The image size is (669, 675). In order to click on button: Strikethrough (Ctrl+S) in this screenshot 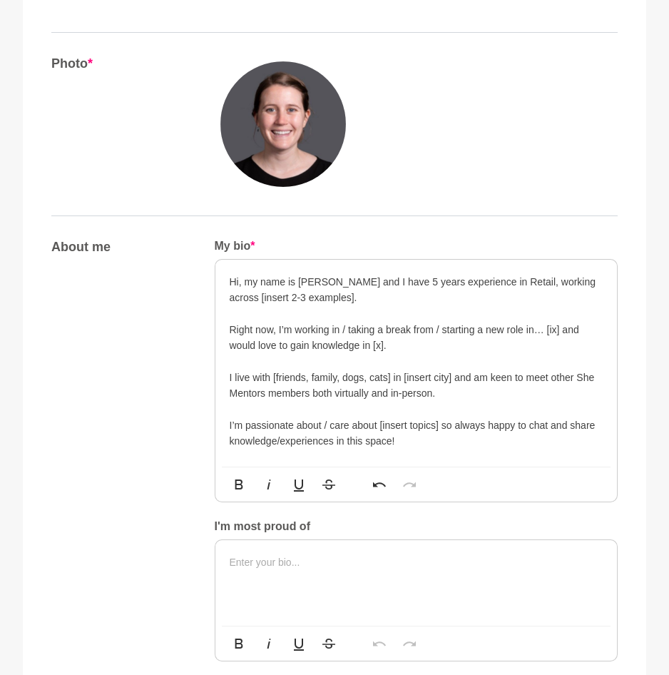, I will do `click(329, 485)`.